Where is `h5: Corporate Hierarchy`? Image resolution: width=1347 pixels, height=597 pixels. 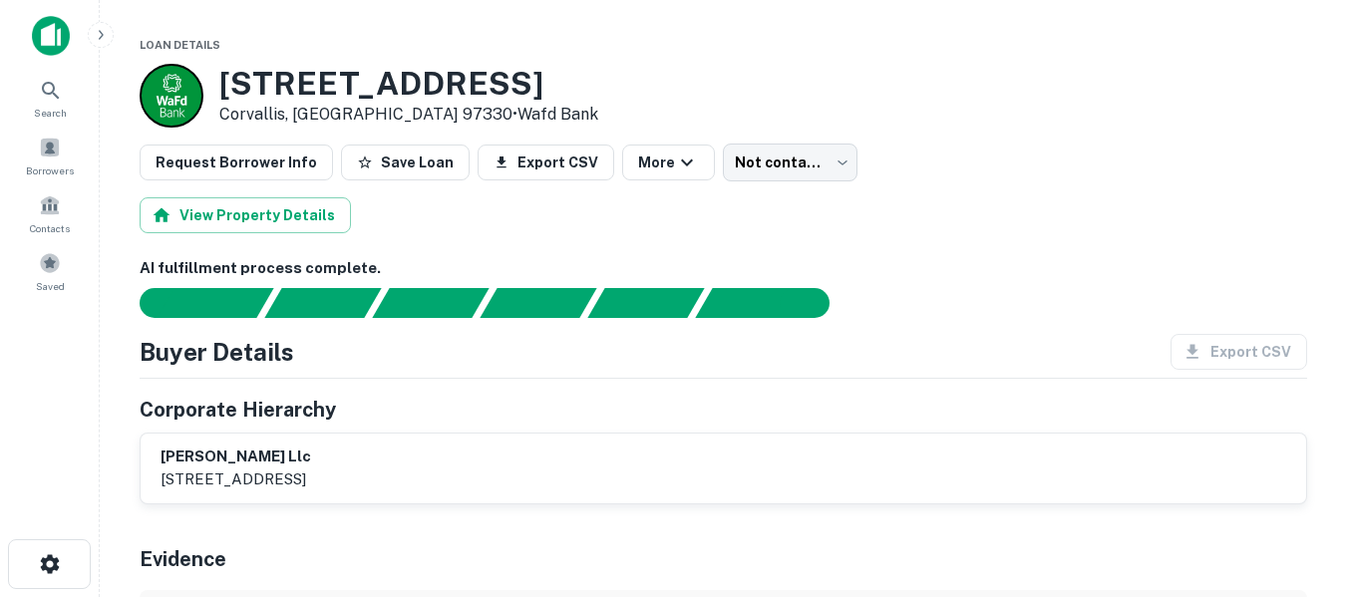 h5: Corporate Hierarchy is located at coordinates (237, 410).